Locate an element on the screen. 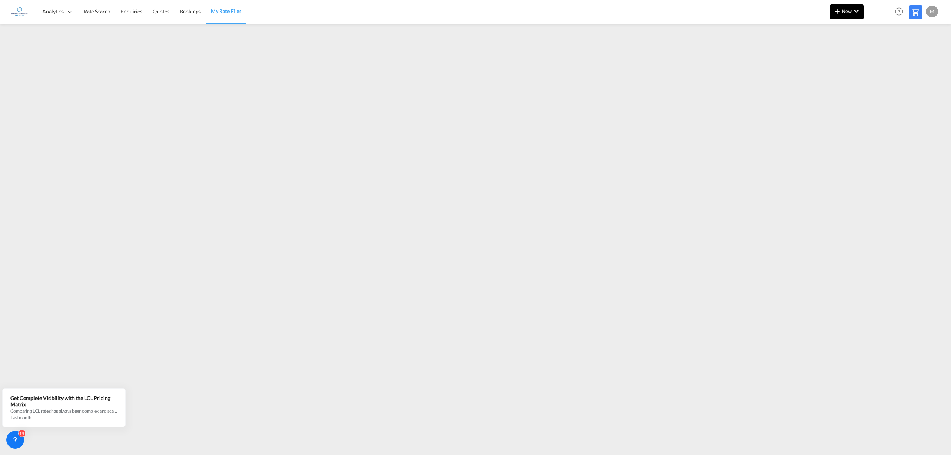 This screenshot has width=951, height=455. span: Analytics is located at coordinates (53, 12).